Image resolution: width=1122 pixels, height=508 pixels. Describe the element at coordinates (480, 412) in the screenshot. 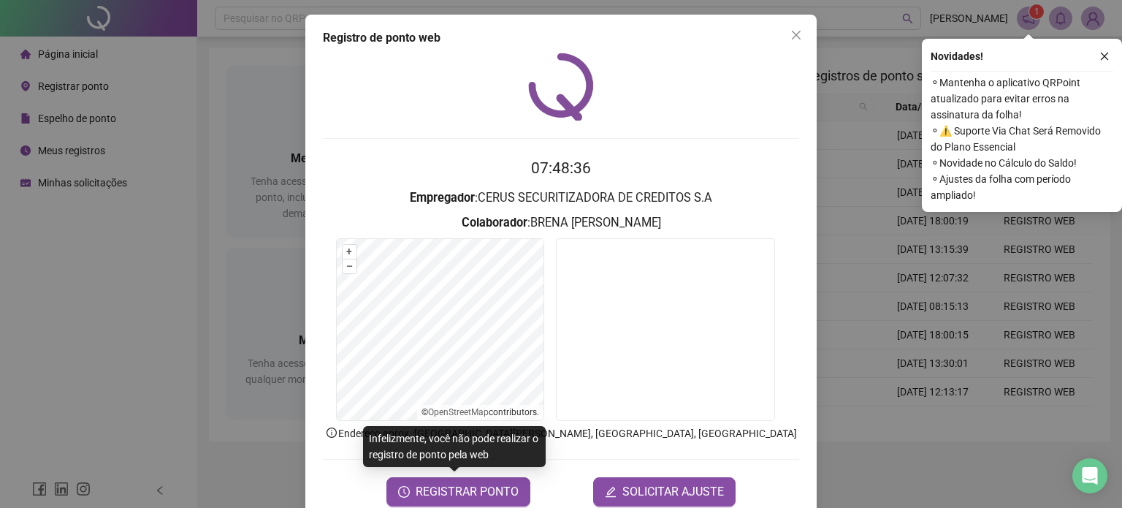

I see `li: © contributors.` at that location.